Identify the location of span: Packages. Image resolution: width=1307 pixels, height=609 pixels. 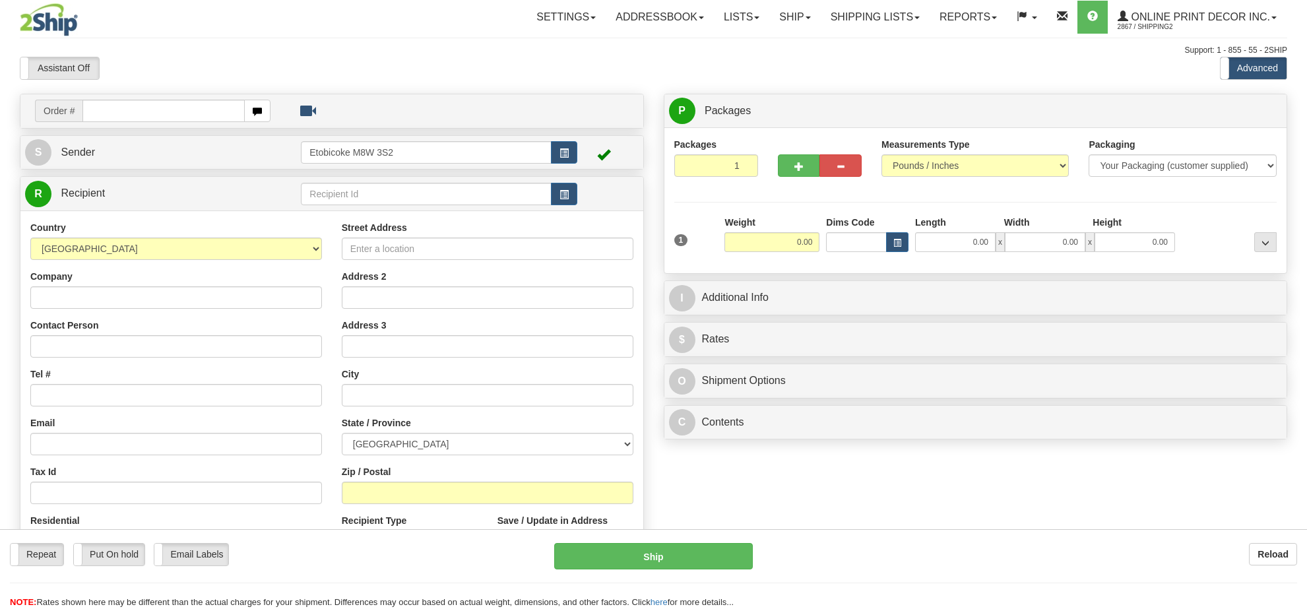
(728, 110).